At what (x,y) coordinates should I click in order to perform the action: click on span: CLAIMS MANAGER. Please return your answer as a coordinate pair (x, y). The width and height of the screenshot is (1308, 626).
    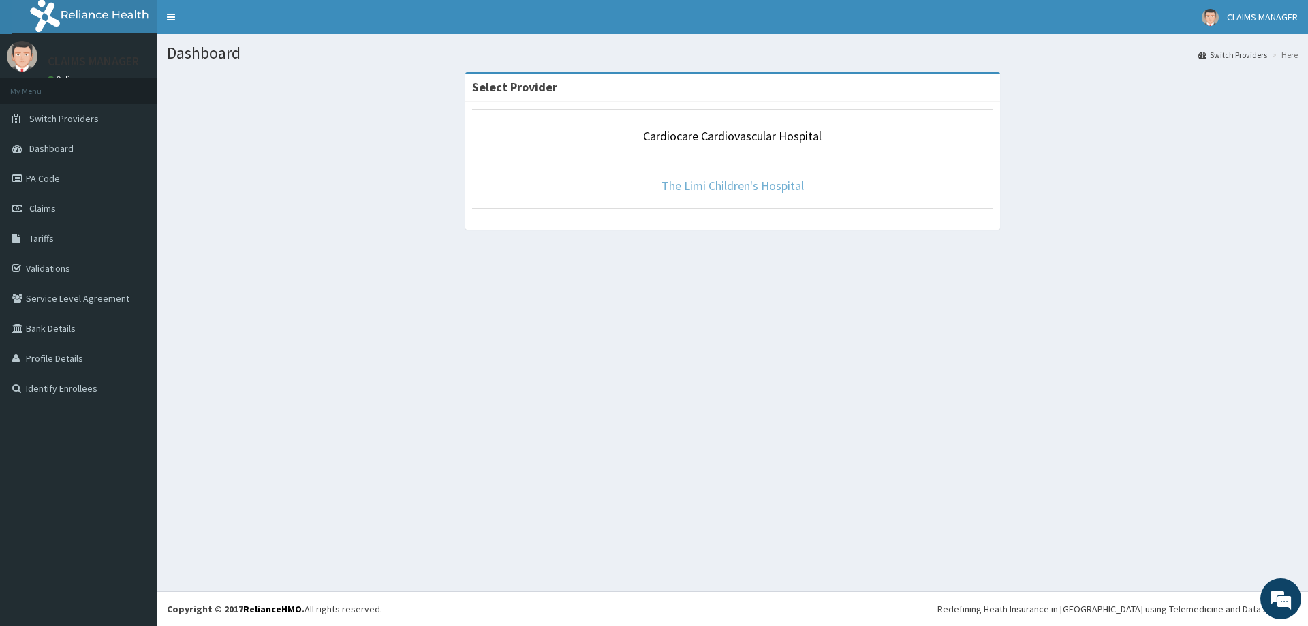
    Looking at the image, I should click on (1262, 17).